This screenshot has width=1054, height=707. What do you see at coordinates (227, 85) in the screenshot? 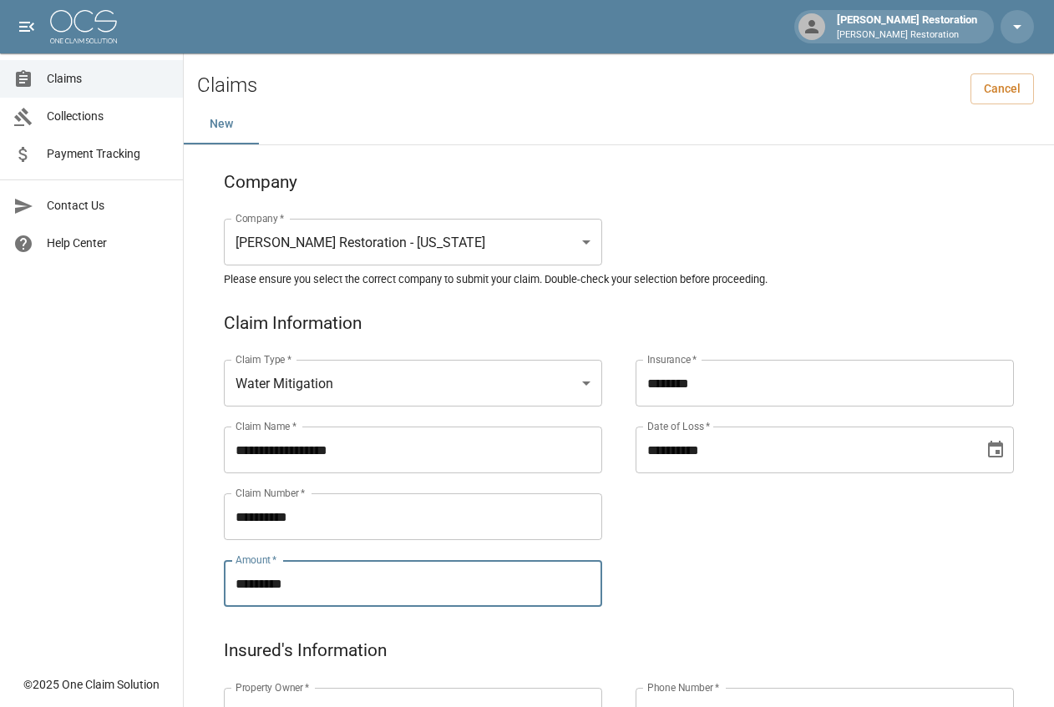
I see `h2: Claims` at bounding box center [227, 85].